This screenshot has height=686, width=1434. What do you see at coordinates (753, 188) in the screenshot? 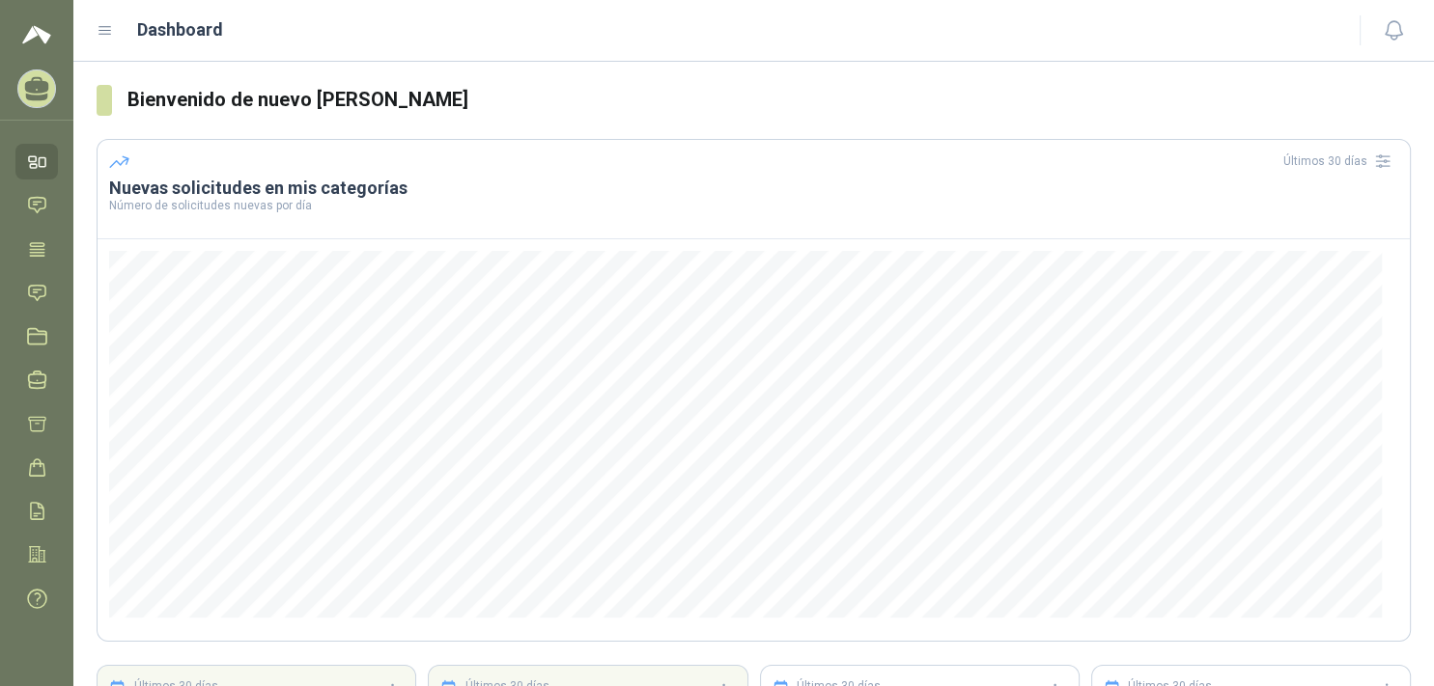
I see `h3: Nuevas solicitudes en mis categorías` at bounding box center [753, 188].